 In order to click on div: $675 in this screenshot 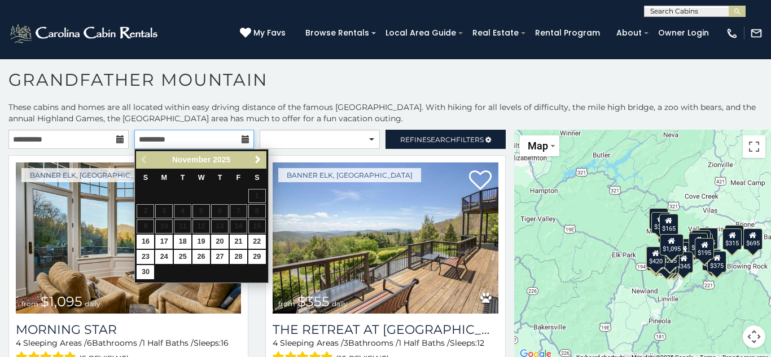, I will do `click(735, 235)`.